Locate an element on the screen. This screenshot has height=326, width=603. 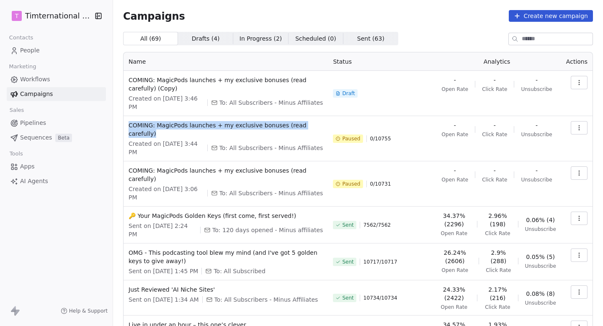
span: 2.9% (288) is located at coordinates (498, 257).